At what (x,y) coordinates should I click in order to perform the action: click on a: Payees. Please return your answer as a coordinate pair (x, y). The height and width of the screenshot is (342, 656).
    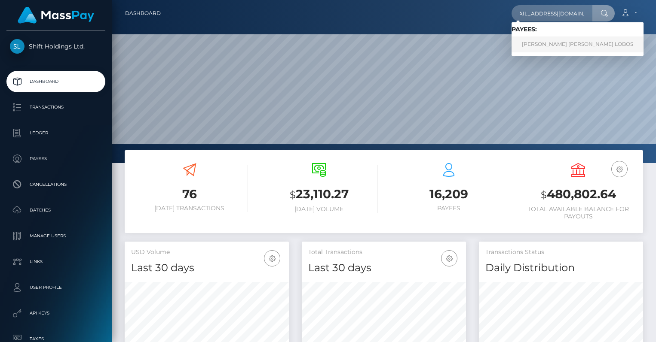
    Looking at the image, I should click on (56, 159).